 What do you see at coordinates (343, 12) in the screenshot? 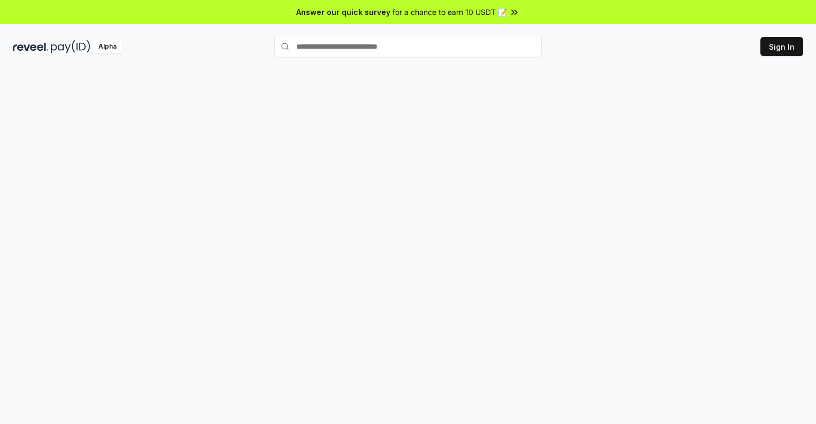
I see `span: Answer our quick survey` at bounding box center [343, 12].